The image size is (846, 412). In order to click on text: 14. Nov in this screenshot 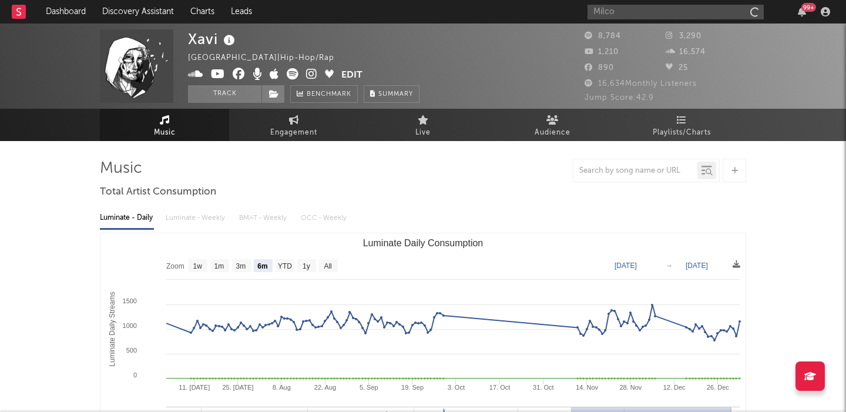, I will do `click(587, 387)`.